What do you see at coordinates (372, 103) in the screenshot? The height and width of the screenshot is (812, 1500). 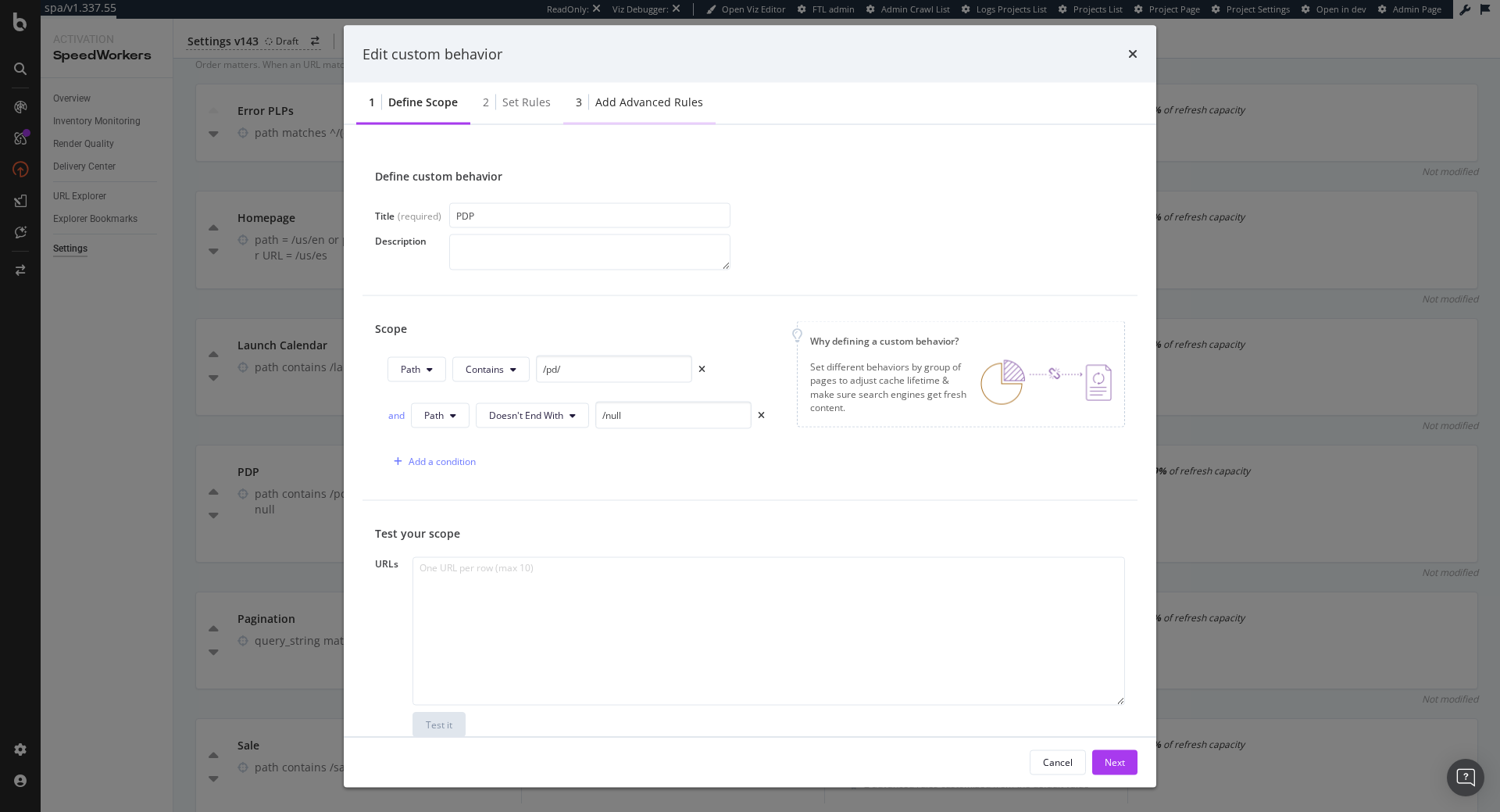 I see `div: 1` at bounding box center [372, 103].